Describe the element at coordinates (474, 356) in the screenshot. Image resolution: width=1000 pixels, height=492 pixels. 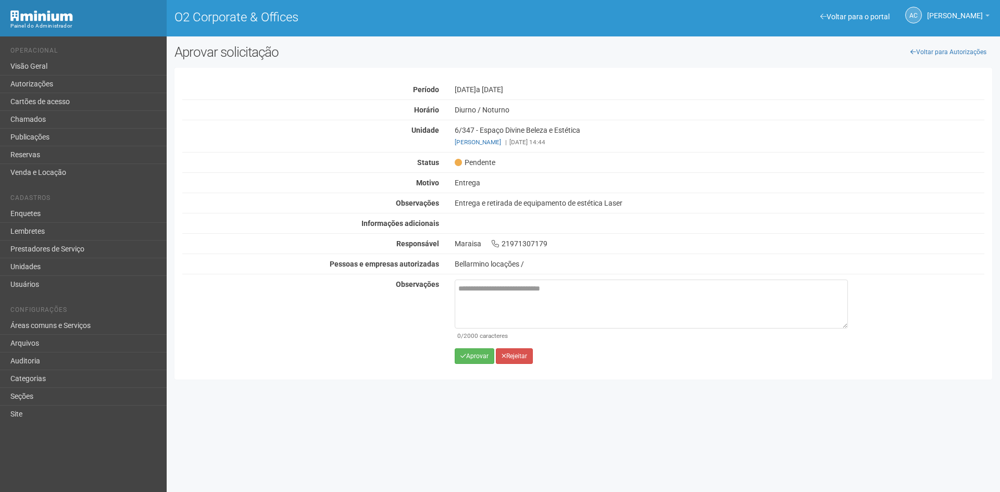
I see `button: Aprovar` at that location.